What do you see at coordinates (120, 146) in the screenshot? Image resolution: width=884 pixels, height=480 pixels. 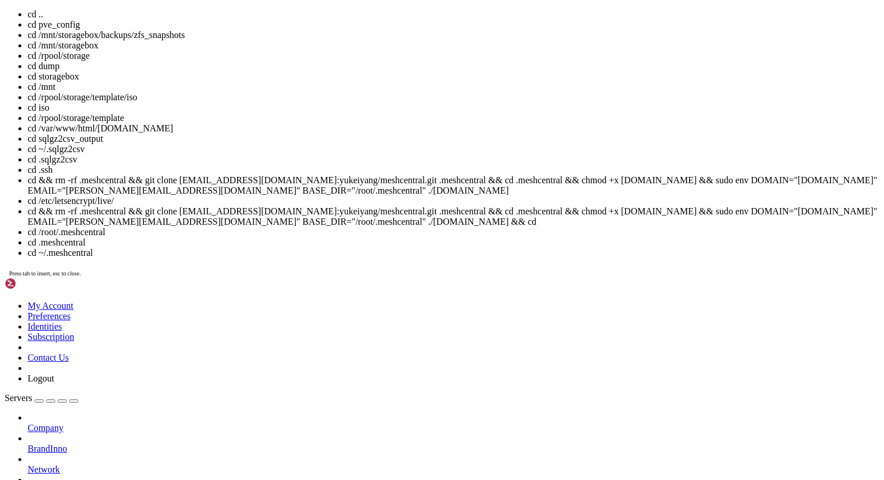 I see `span: 同` at bounding box center [120, 146].